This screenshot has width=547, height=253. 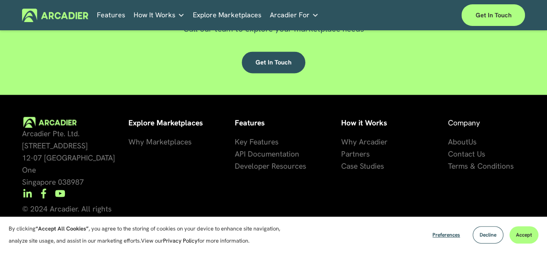 What do you see at coordinates (367, 166) in the screenshot?
I see `a: se Studies` at bounding box center [367, 166].